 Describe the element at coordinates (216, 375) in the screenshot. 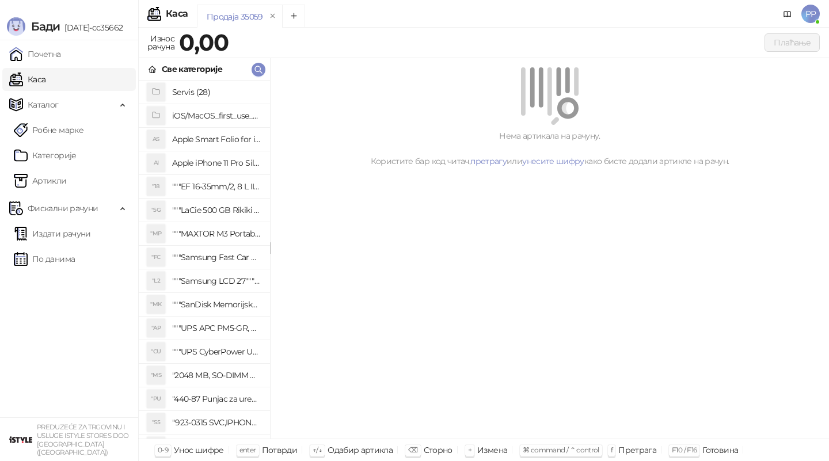

I see `h4: "2048 MB, SO-DIMM DDRII, 667 MHz, Napajanje 1,8 0,1 V, Latencija CL5"` at that location.